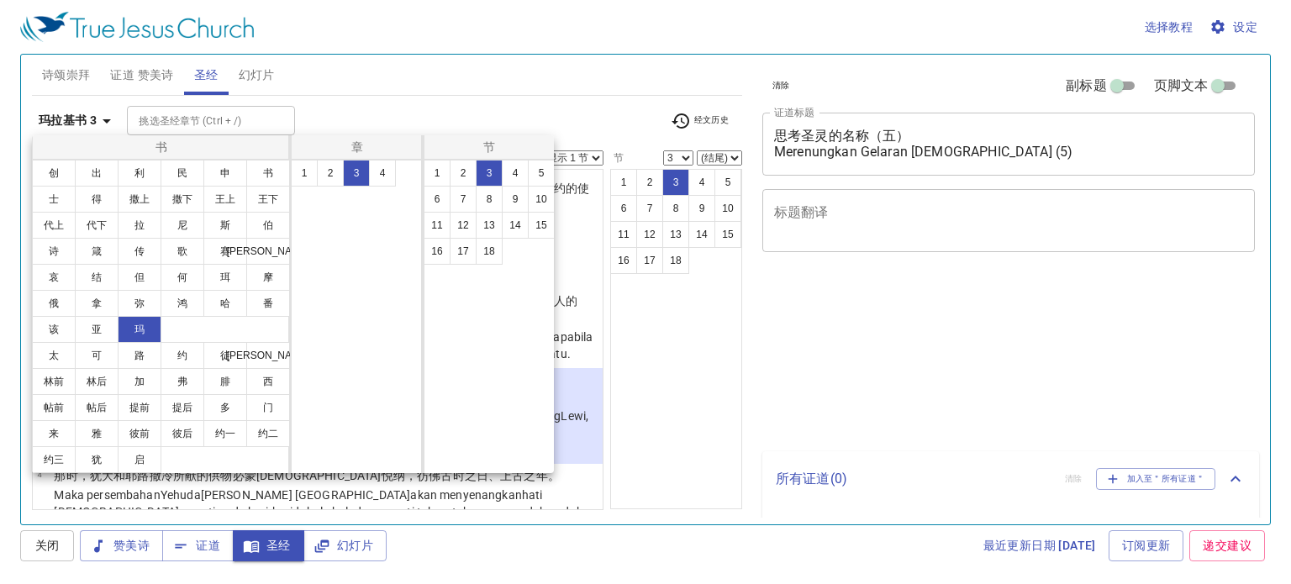 The height and width of the screenshot is (584, 1291). I want to click on button: 11, so click(437, 225).